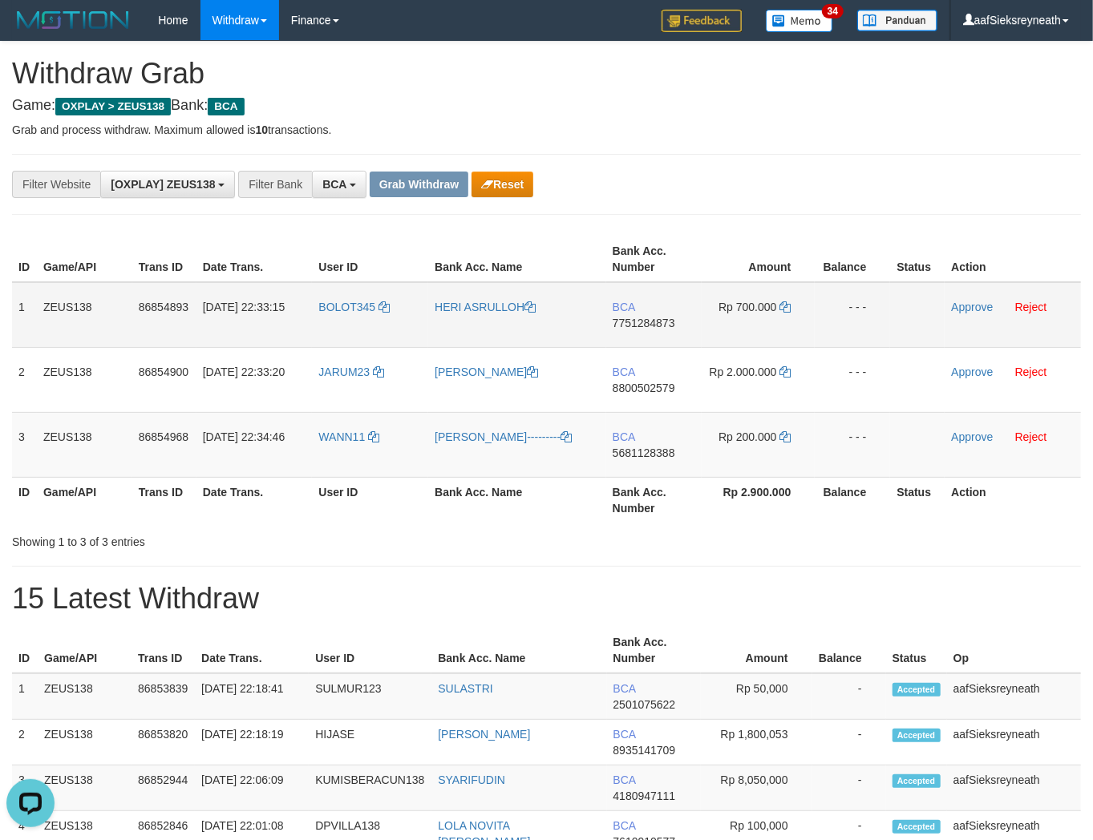 The image size is (1093, 840). I want to click on span: Copy 7751284873 to clipboard, so click(644, 323).